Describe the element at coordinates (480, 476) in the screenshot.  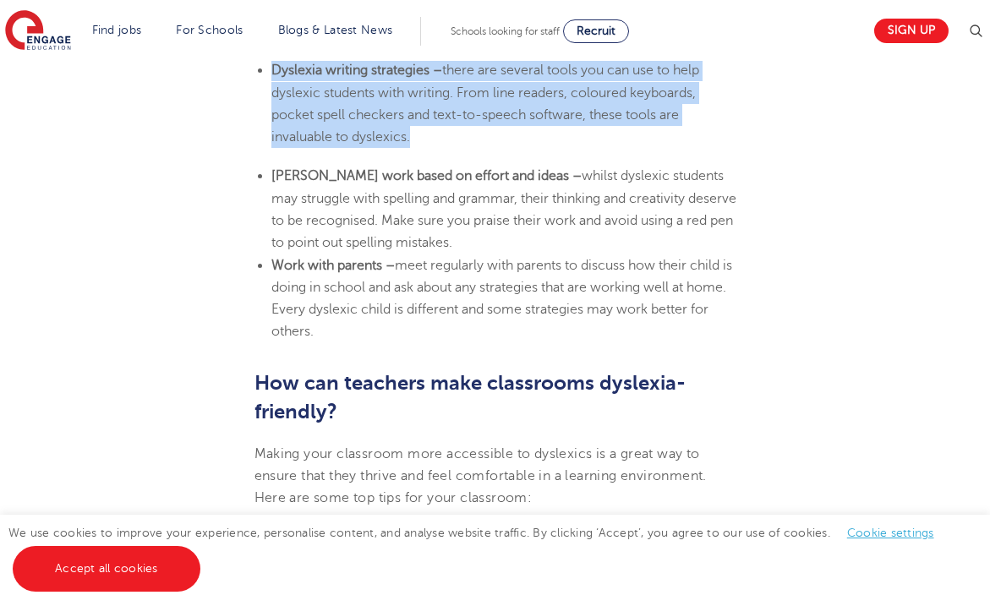
I see `span: Making your classroom more accessible to dyslexics is a great way to ensure that they thrive and ...` at that location.